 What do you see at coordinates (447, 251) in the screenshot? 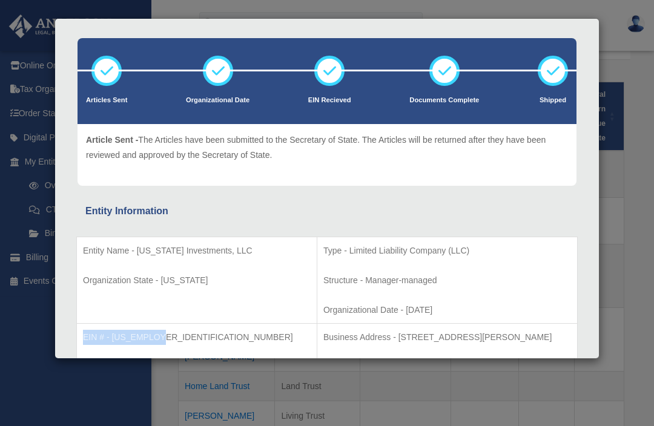
I see `p: Type - Limited Liability Company (LLC)` at bounding box center [447, 251].